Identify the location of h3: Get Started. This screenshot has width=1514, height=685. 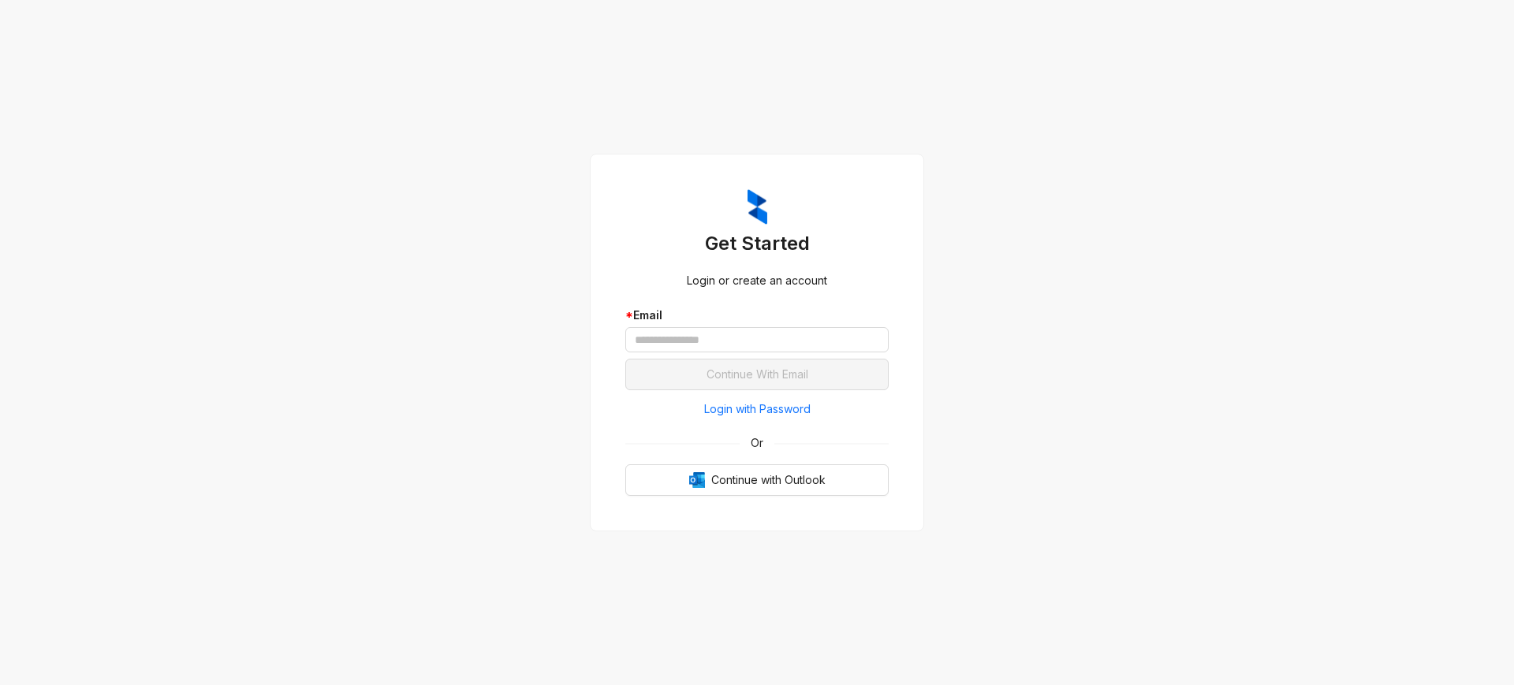
(757, 244).